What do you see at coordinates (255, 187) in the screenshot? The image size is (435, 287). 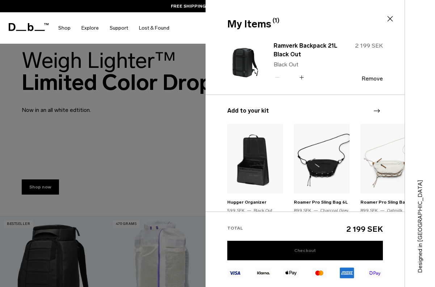 I see `div: 1 / 20` at bounding box center [255, 187].